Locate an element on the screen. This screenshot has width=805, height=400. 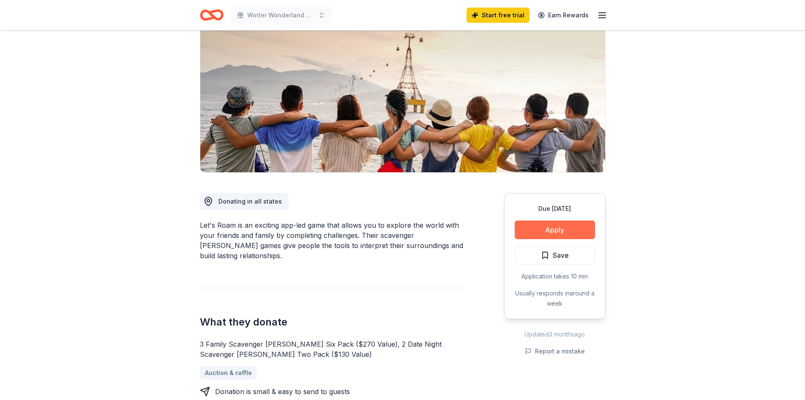
a: Earn Rewards is located at coordinates (564, 15).